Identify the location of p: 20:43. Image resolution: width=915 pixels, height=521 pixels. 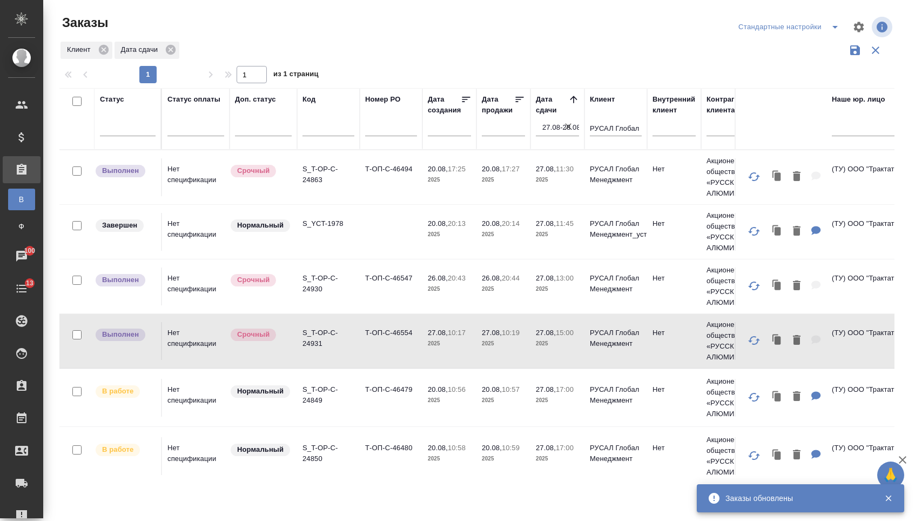
(457, 278).